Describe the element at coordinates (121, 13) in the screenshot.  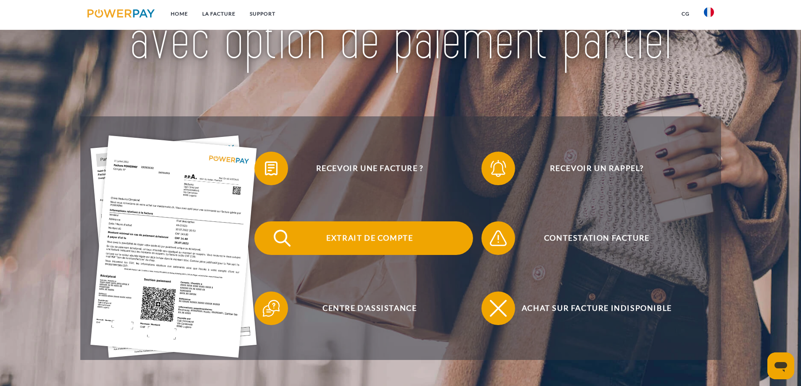
I see `img: logo-powerpay.svg` at that location.